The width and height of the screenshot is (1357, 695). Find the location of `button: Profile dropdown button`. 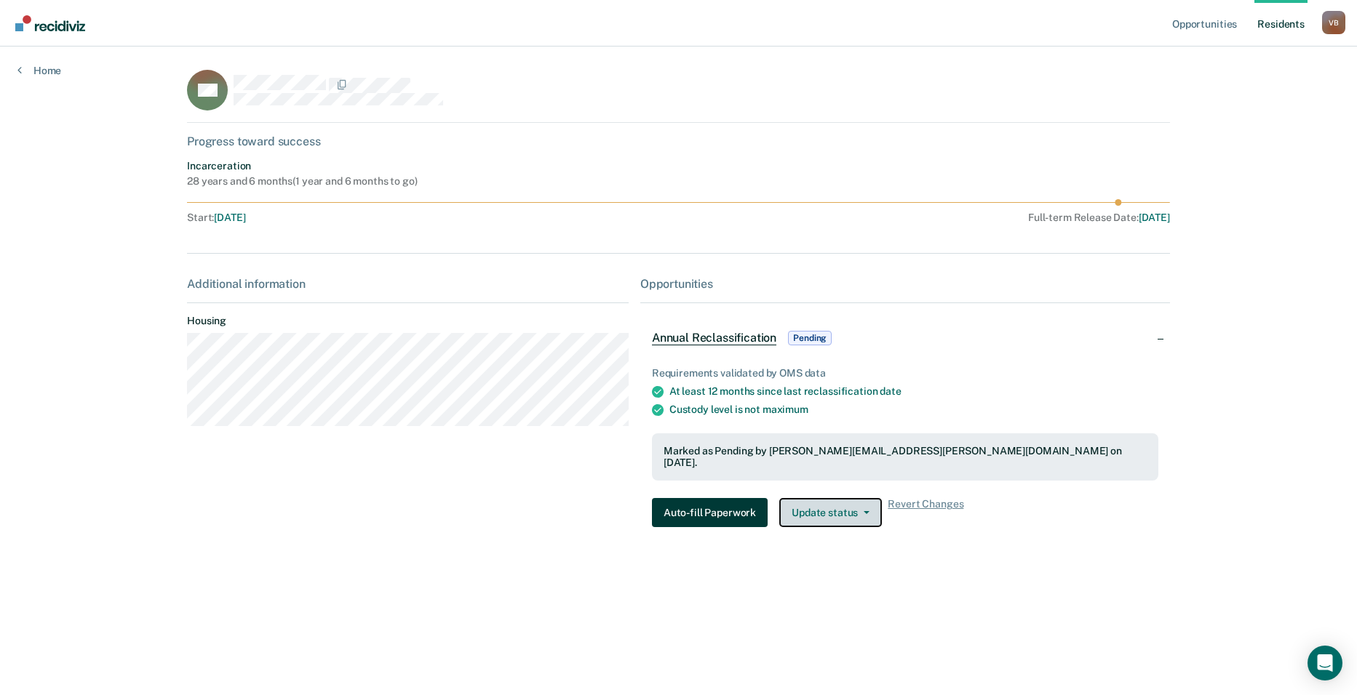

button: Profile dropdown button is located at coordinates (1333, 23).